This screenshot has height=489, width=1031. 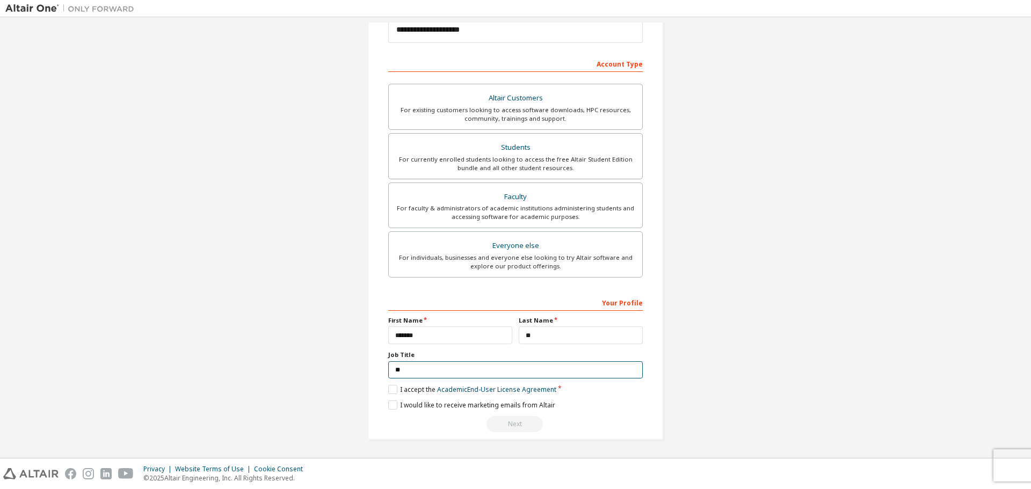 I want to click on img: youtube.svg, so click(x=126, y=474).